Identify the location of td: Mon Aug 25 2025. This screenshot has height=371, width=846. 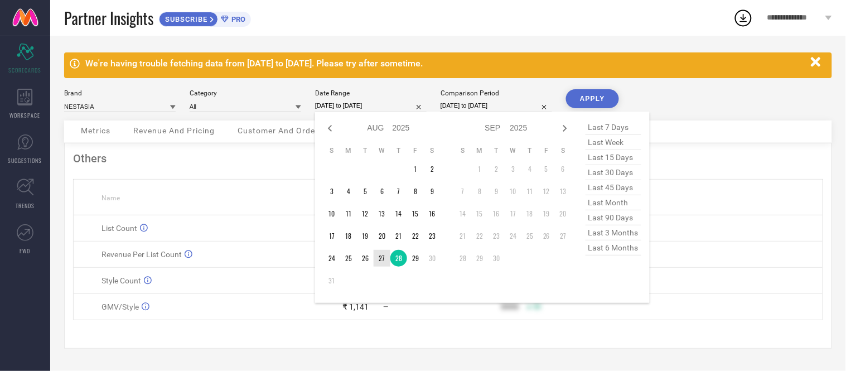
(349, 258).